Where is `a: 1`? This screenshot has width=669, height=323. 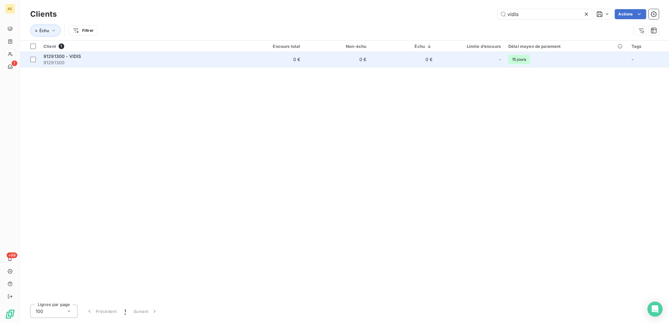 a: 1 is located at coordinates (10, 67).